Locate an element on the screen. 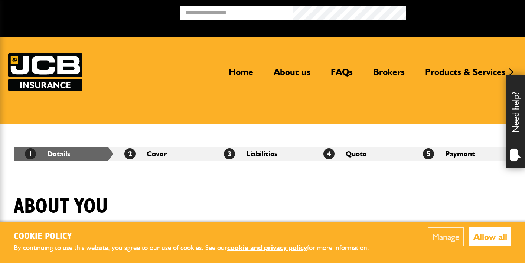 The image size is (525, 263). a: JCB Insurance Services is located at coordinates (45, 72).